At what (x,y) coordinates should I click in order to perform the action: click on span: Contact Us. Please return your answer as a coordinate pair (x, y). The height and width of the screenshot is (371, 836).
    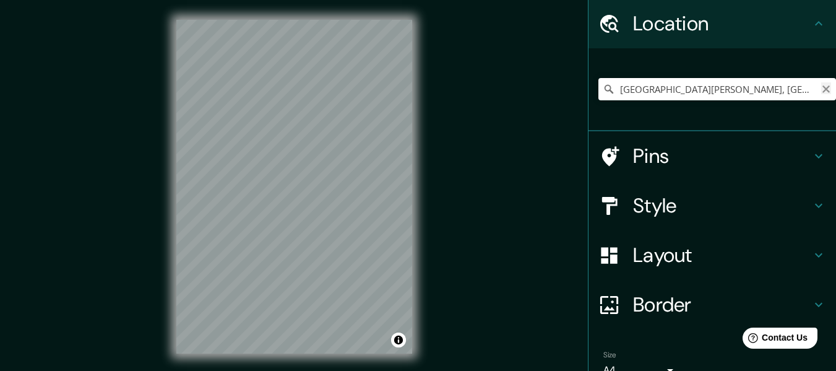
    Looking at the image, I should click on (59, 15).